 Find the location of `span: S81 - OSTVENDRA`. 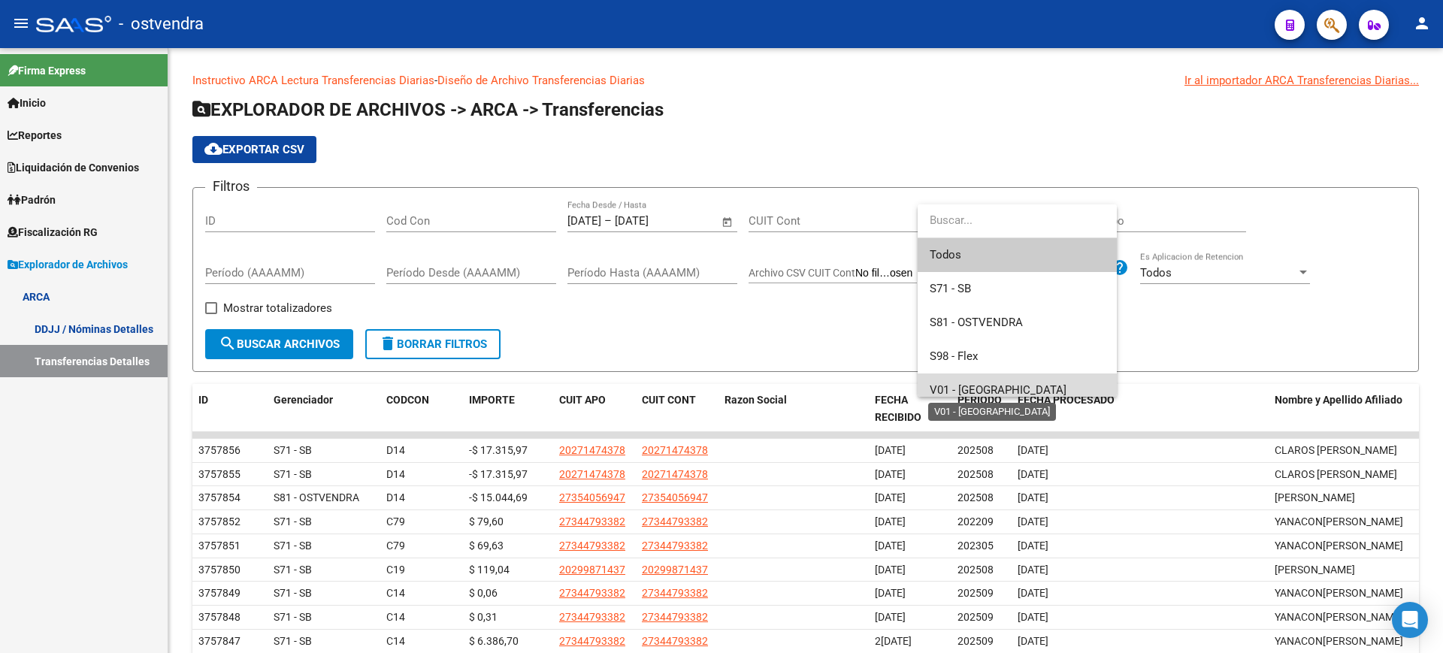

span: S81 - OSTVENDRA is located at coordinates (977, 323).